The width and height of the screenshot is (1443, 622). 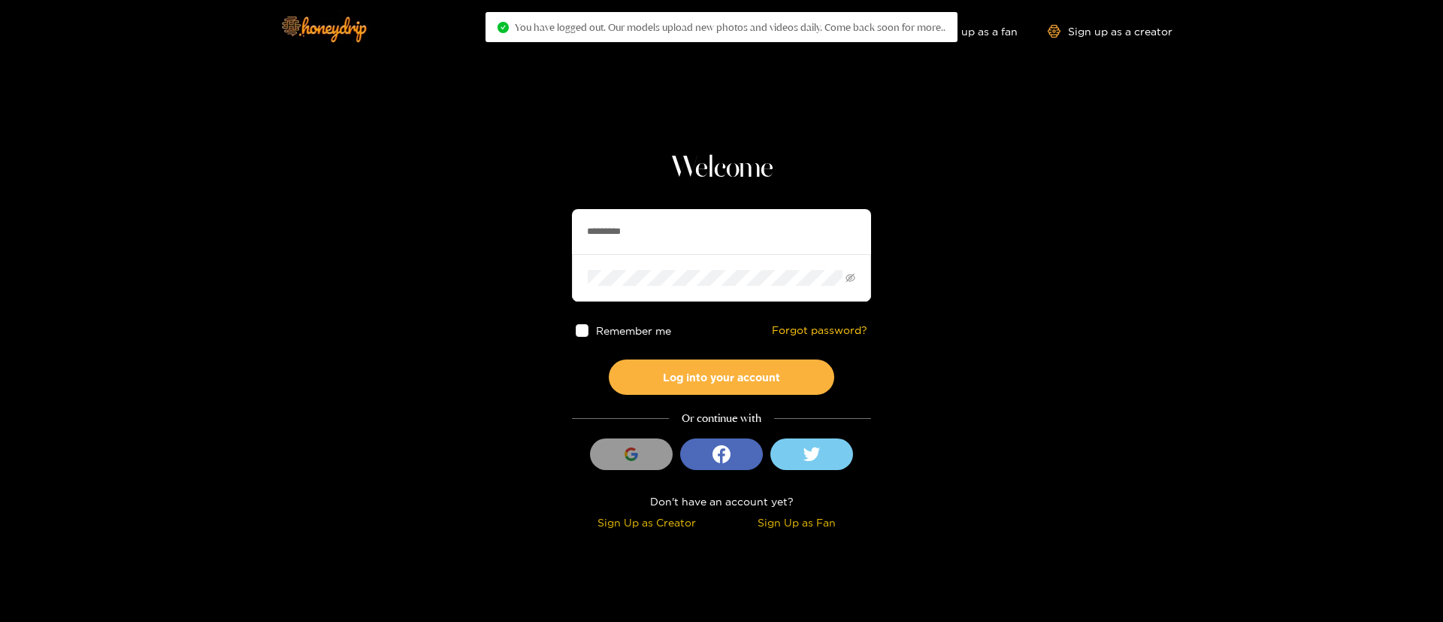 What do you see at coordinates (966, 31) in the screenshot?
I see `a: Sign up as a fan` at bounding box center [966, 31].